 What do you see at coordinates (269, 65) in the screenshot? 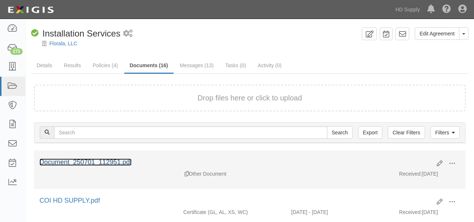
I see `a: Activity (0)` at bounding box center [269, 65].